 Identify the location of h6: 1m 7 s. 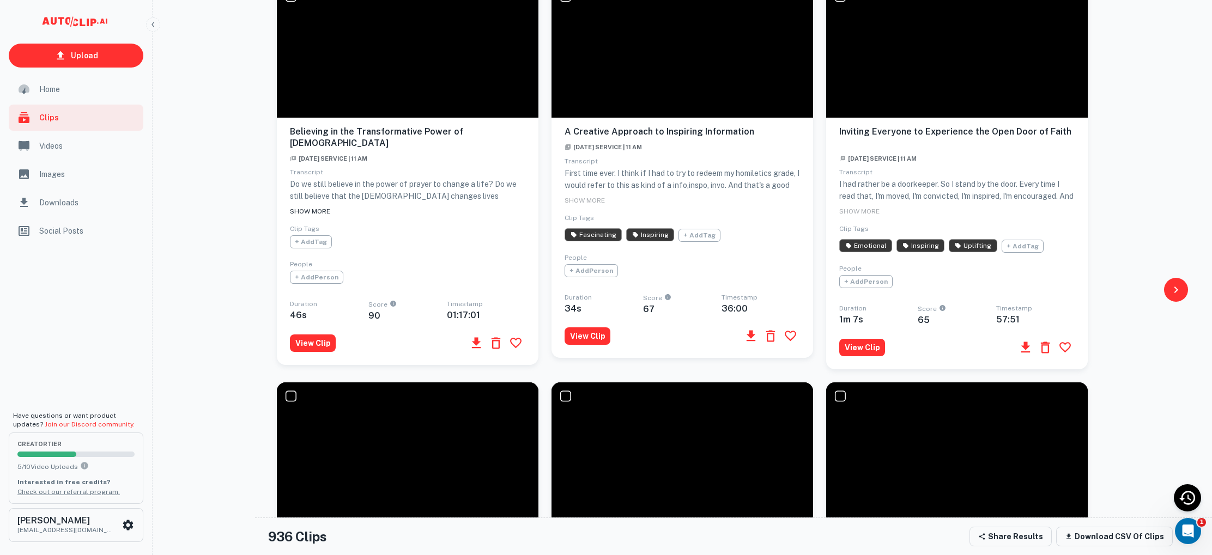
(878, 319).